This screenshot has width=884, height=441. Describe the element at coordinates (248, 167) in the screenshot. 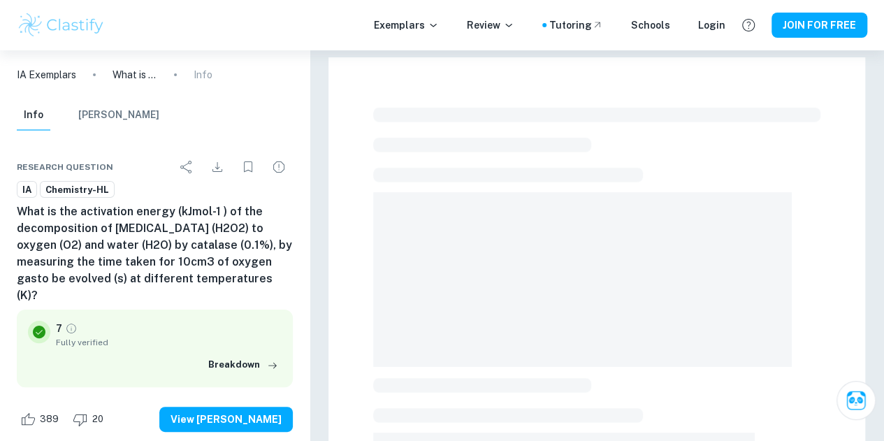

I see `div: Bookmark` at that location.